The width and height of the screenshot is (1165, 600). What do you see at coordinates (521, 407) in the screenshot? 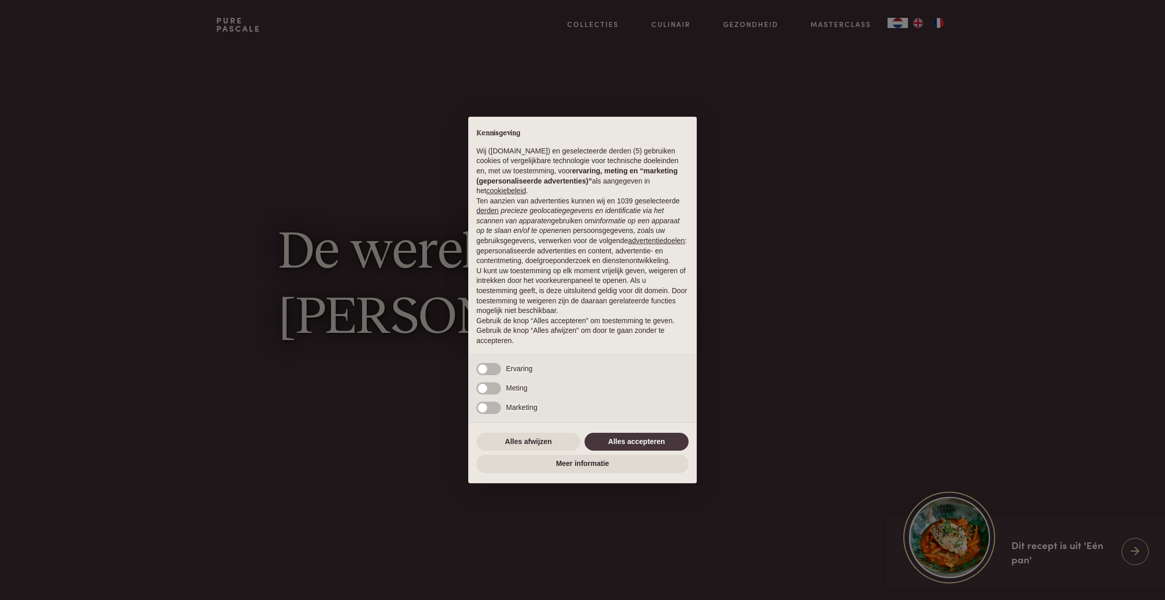
I see `span: Marketing` at bounding box center [521, 407].